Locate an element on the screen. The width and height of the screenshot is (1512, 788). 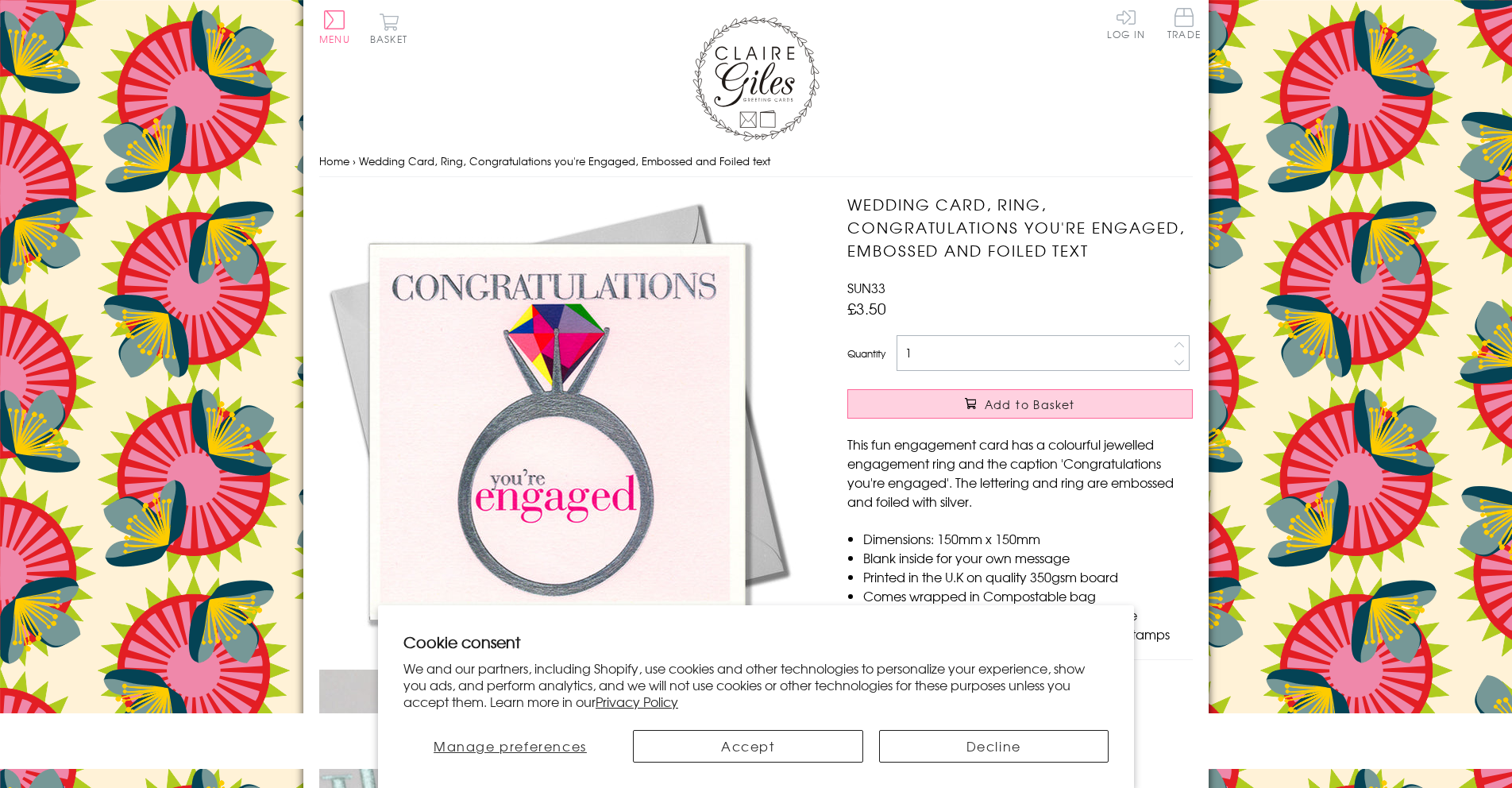
button: Basket is located at coordinates (388, 28).